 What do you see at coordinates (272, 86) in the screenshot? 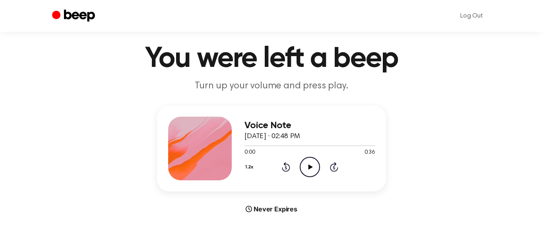
I see `p: Turn up your volume and press play.` at bounding box center [272, 86].